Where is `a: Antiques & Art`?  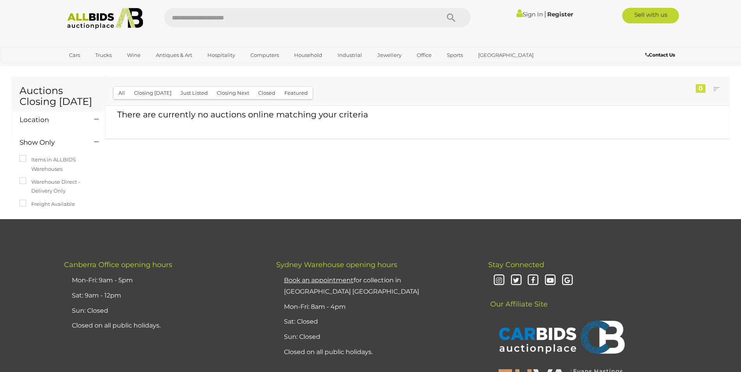
a: Antiques & Art is located at coordinates (174, 55).